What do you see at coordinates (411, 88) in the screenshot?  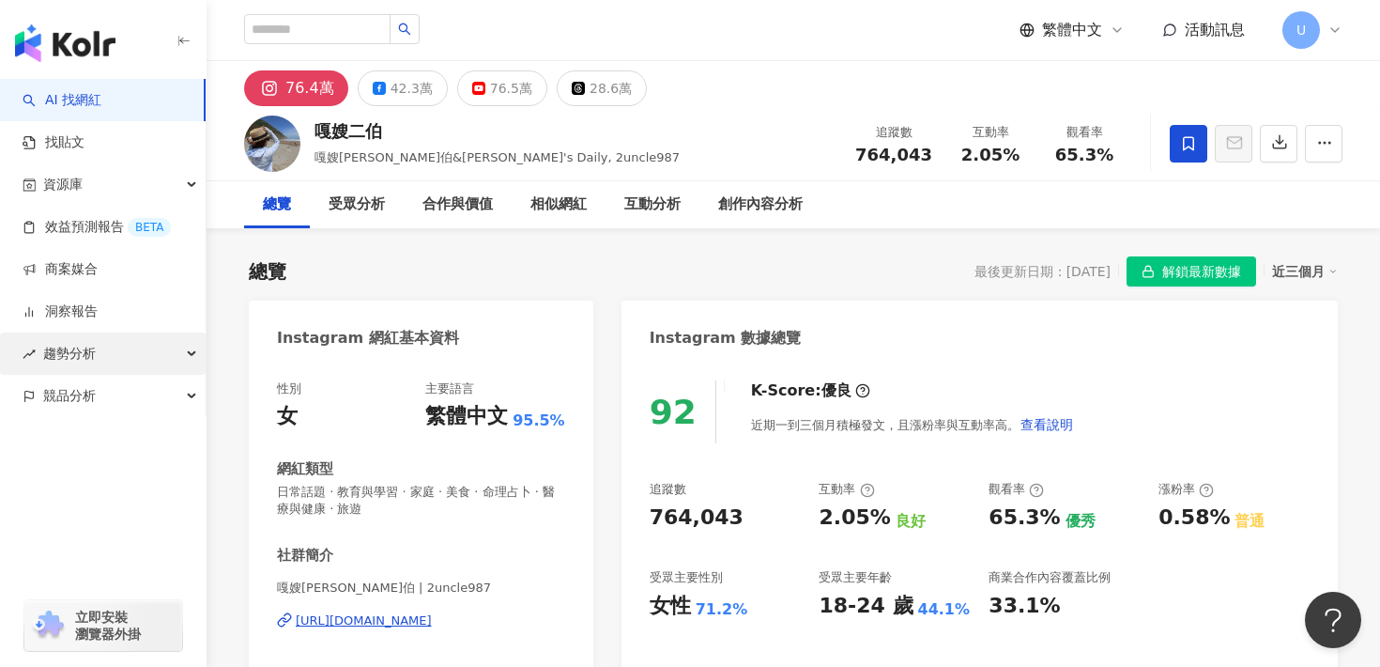 I see `div: 42.3萬` at bounding box center [411, 88].